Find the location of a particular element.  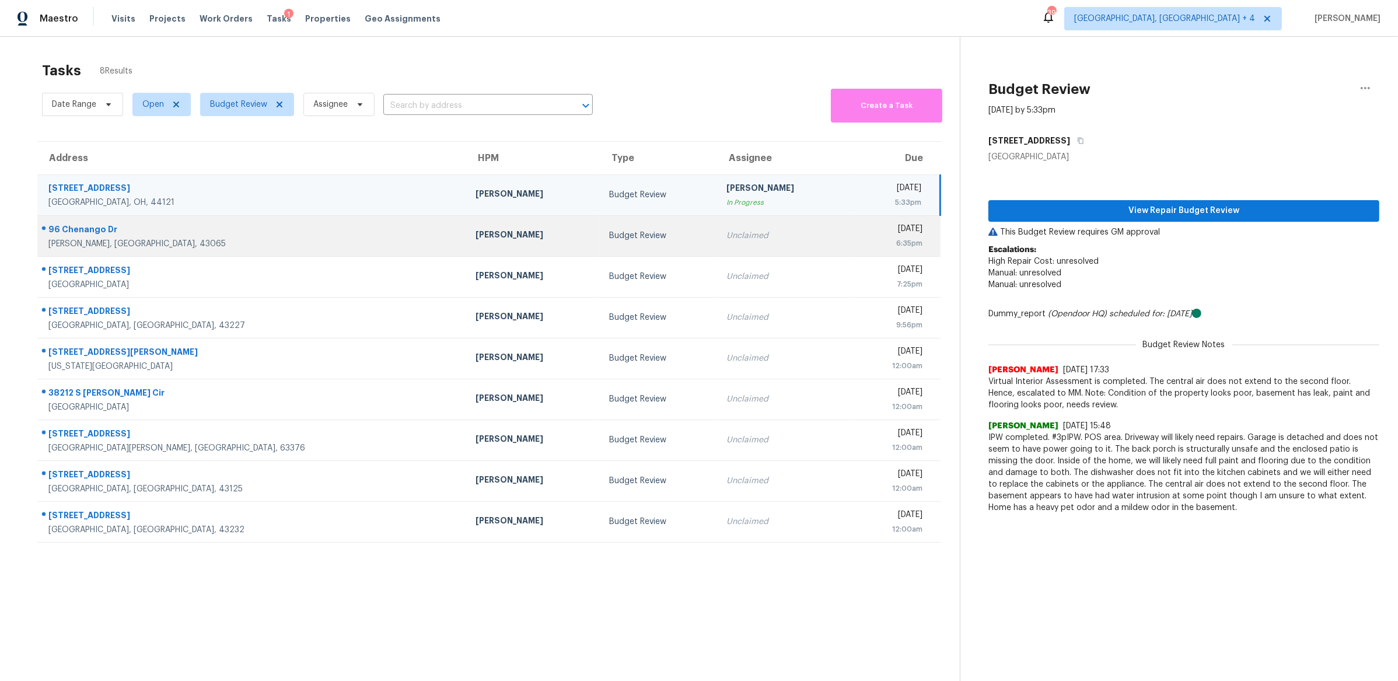

p: This Budget Review requires GM approval is located at coordinates (1184, 232).